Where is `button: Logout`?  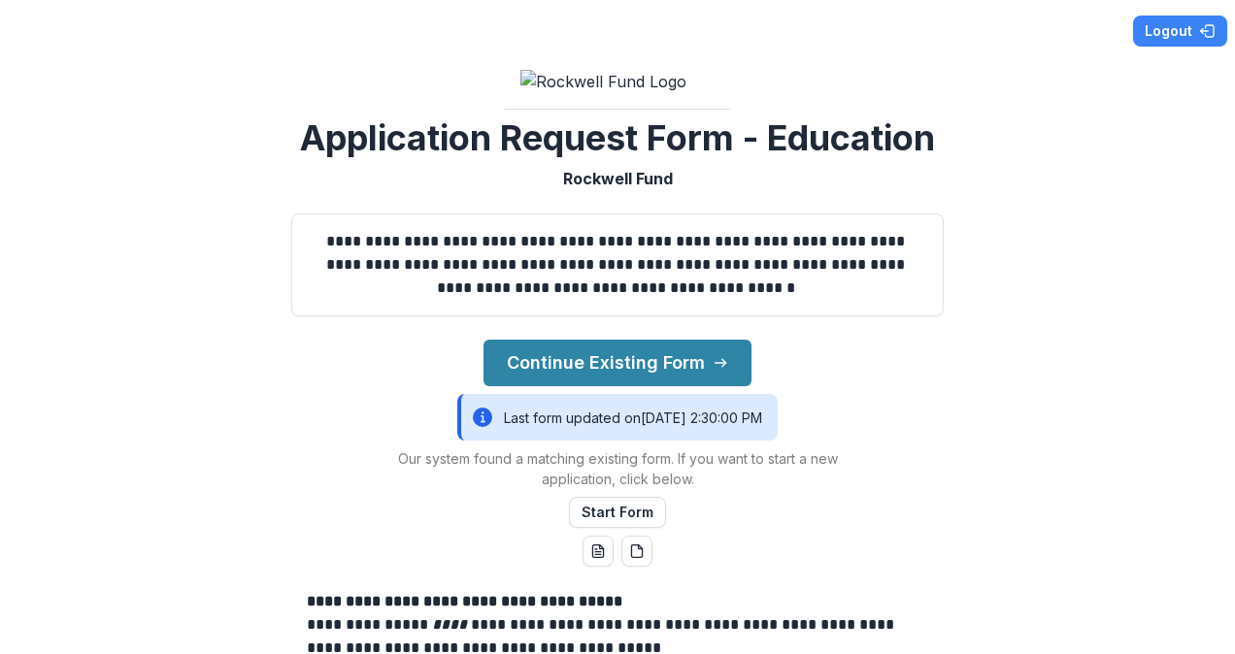
button: Logout is located at coordinates (1179, 31).